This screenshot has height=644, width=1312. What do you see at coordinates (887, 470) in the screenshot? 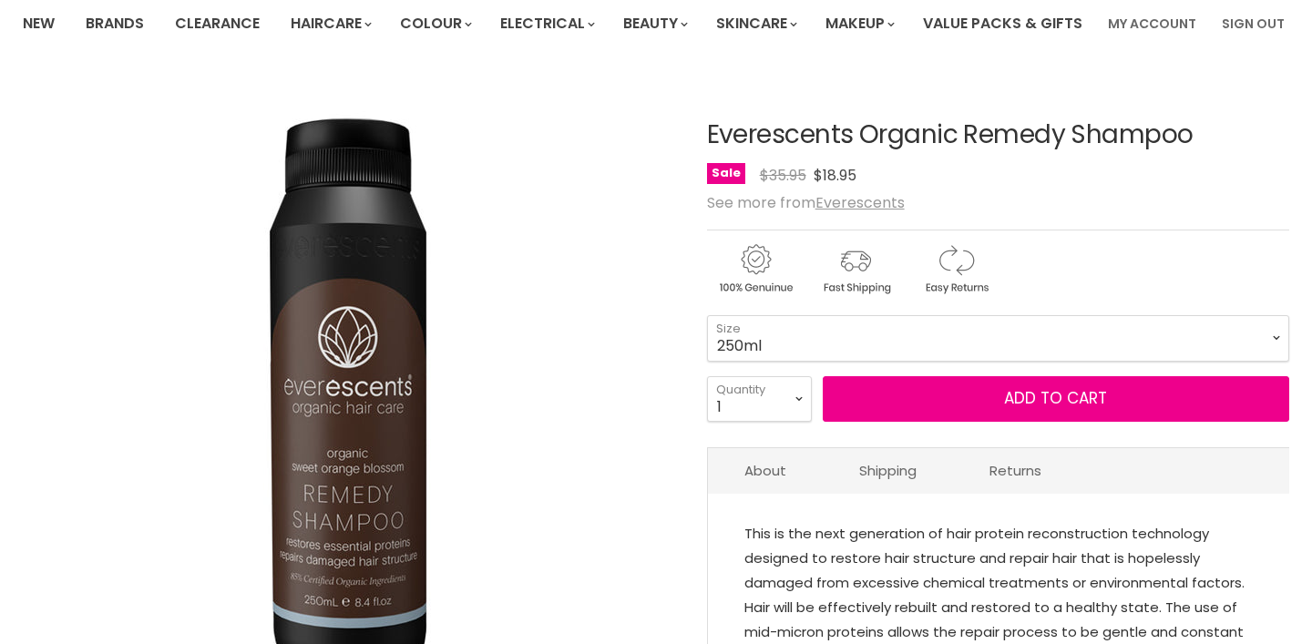
I see `a: Shipping` at bounding box center [887, 470].